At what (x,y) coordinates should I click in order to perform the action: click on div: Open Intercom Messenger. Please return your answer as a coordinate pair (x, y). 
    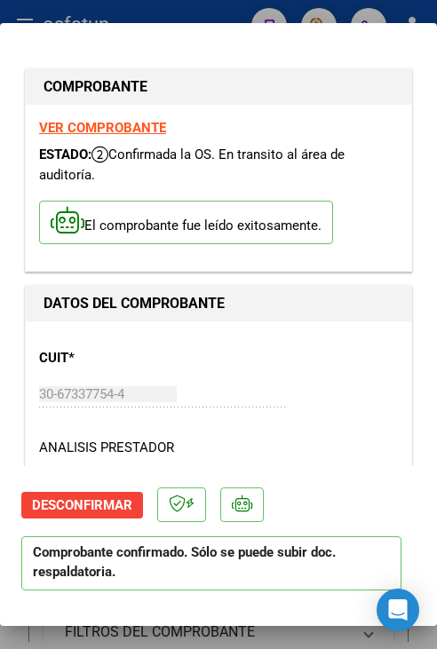
    Looking at the image, I should click on (398, 610).